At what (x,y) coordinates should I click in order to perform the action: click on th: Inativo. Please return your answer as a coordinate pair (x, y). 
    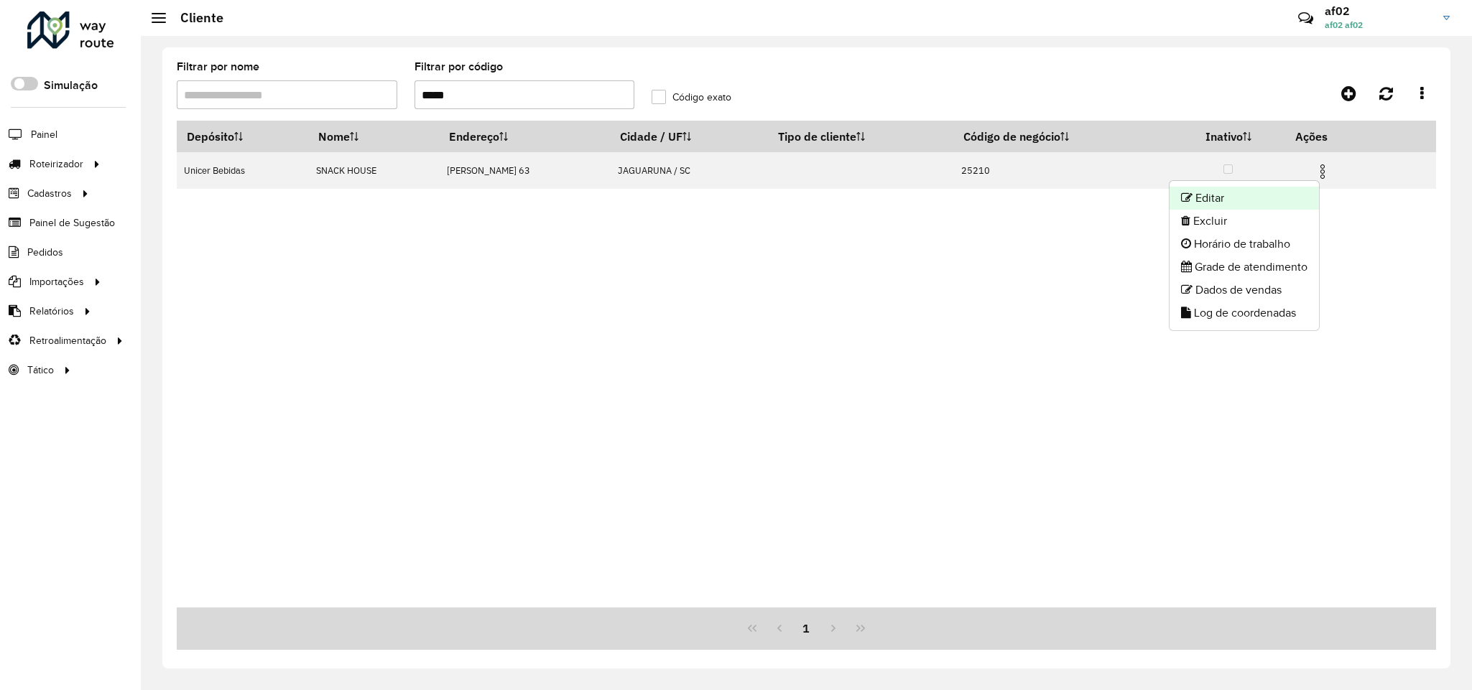
    Looking at the image, I should click on (1228, 137).